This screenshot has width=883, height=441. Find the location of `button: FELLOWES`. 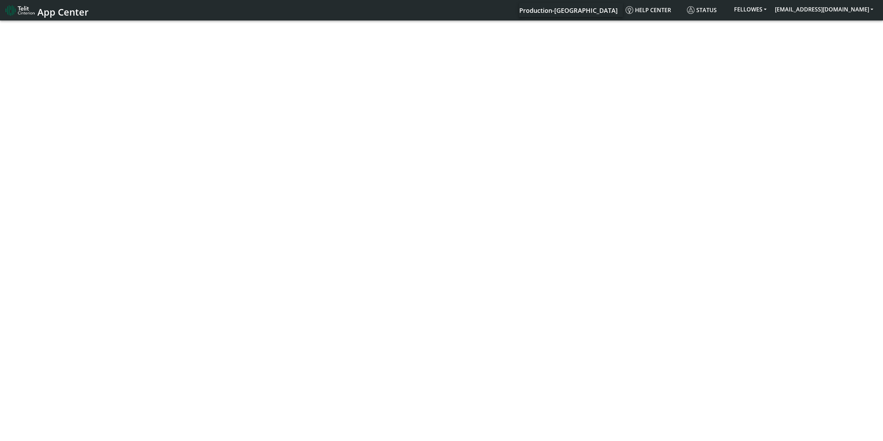

button: FELLOWES is located at coordinates (751, 9).